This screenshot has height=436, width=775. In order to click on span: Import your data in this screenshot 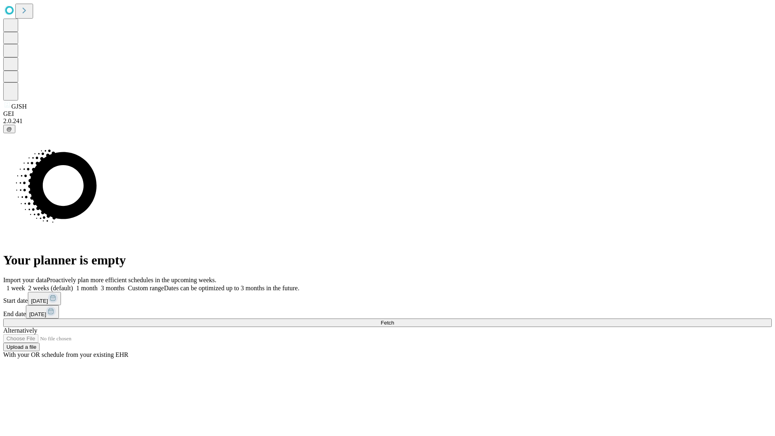, I will do `click(25, 280)`.